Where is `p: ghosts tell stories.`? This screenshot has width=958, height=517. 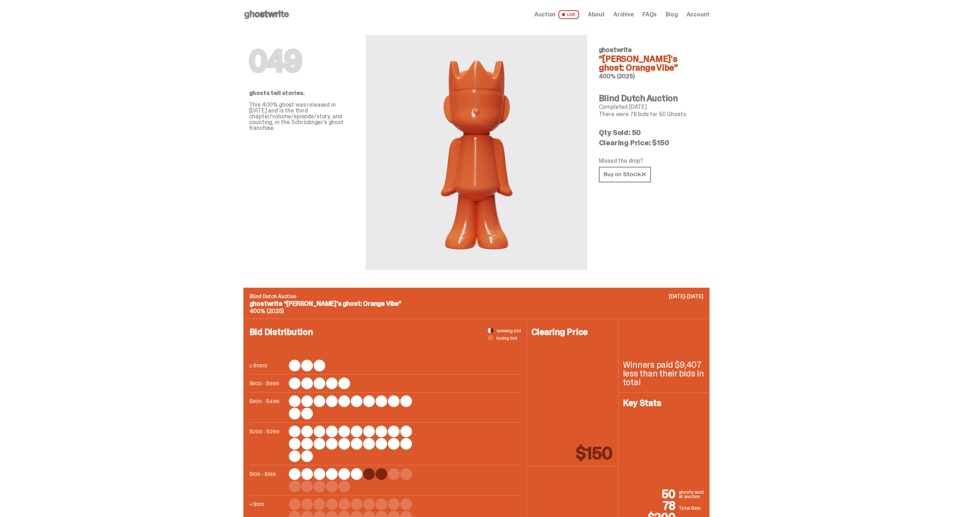
p: ghosts tell stories. is located at coordinates (302, 93).